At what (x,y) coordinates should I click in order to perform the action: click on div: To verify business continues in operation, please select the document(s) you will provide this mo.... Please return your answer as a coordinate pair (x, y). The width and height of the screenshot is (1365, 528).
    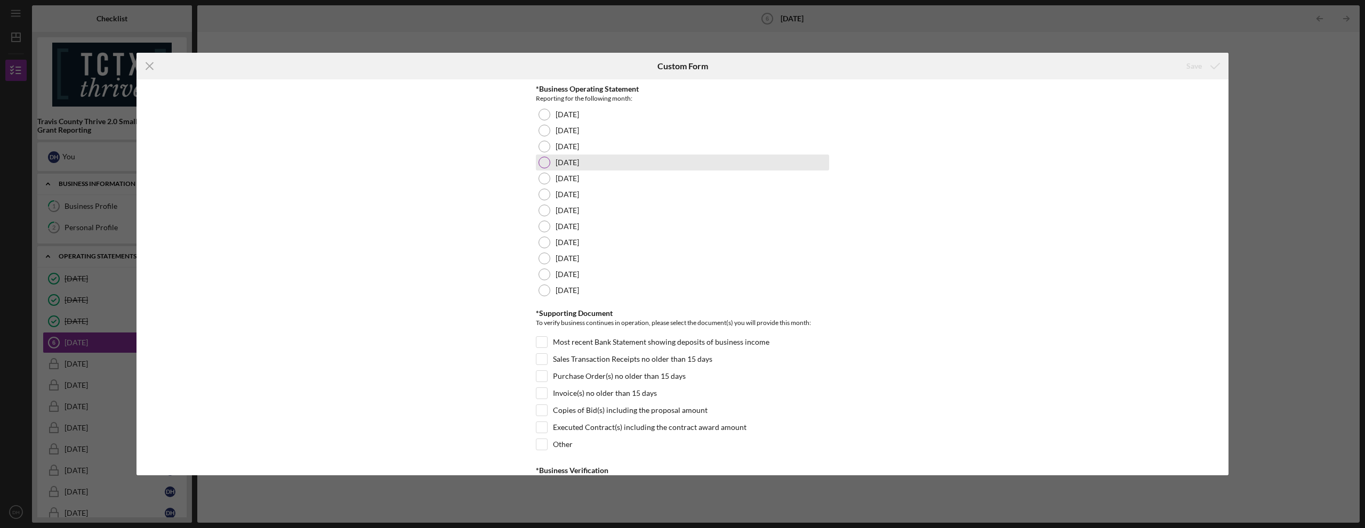
    Looking at the image, I should click on (682, 324).